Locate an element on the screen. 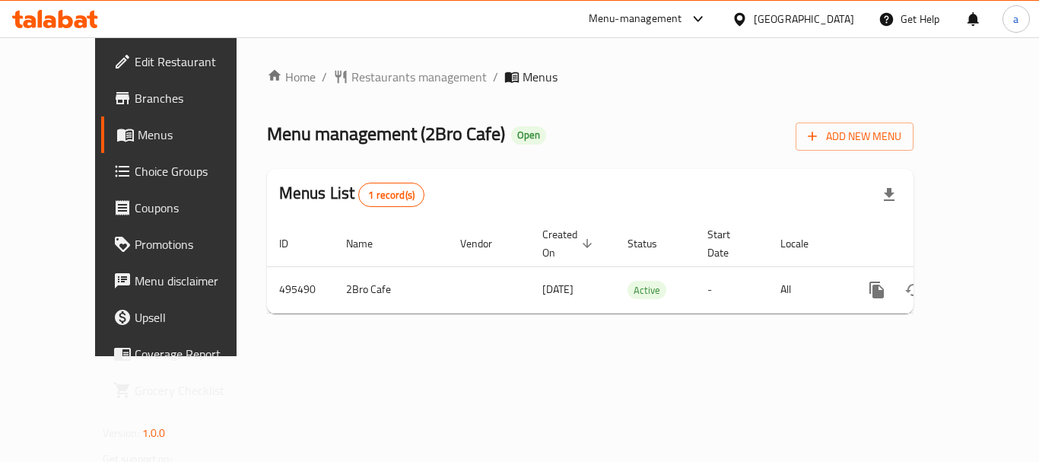 The image size is (1039, 462). h2: Menus List is located at coordinates (352, 194).